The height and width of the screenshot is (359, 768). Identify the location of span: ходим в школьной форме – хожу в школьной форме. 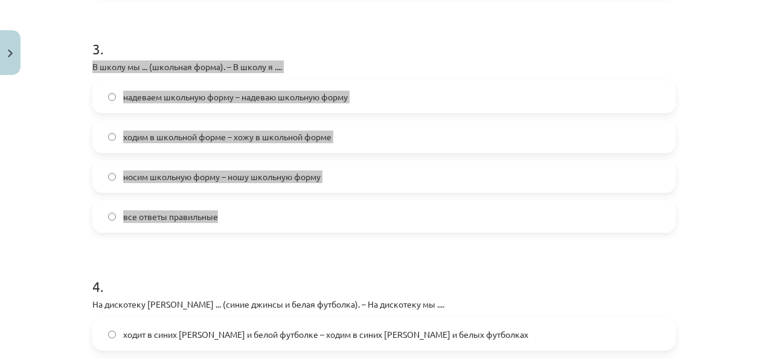
(227, 136).